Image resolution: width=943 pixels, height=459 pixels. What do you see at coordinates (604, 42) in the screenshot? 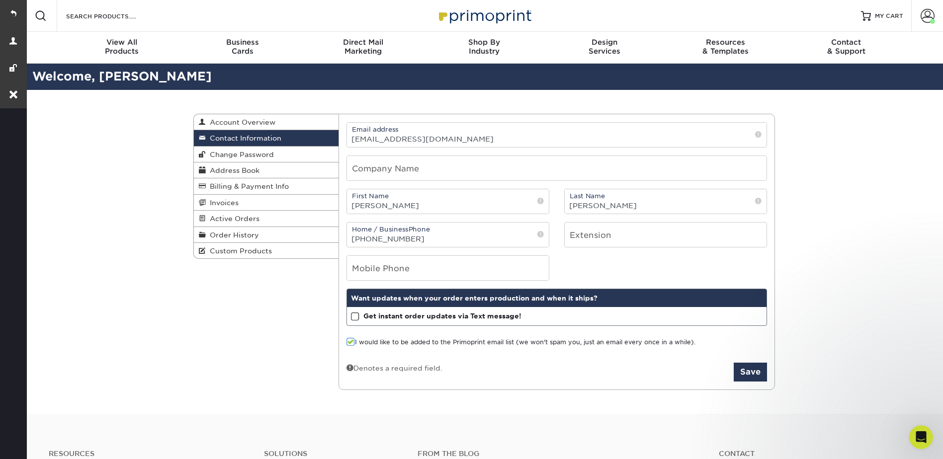
I see `span: Design` at bounding box center [604, 42].